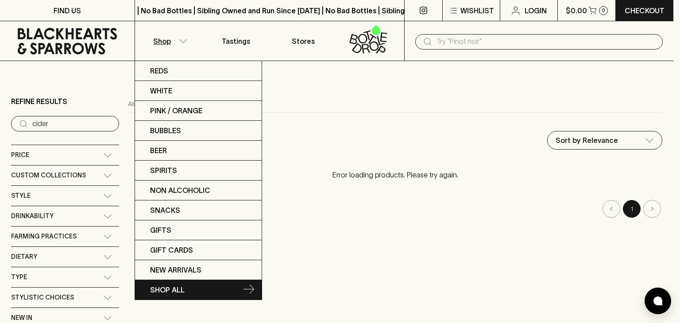 Image resolution: width=680 pixels, height=323 pixels. I want to click on a: Gifts, so click(198, 230).